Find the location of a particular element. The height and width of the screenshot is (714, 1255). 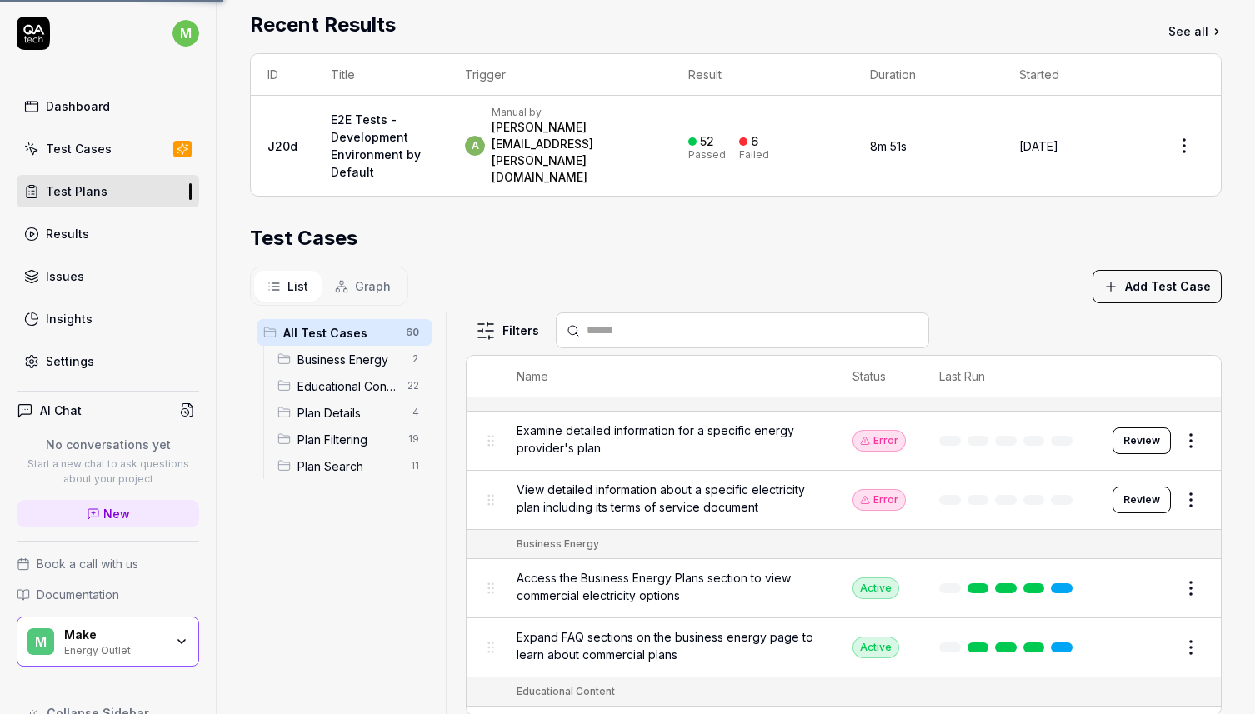

span: Graph is located at coordinates (372, 286).